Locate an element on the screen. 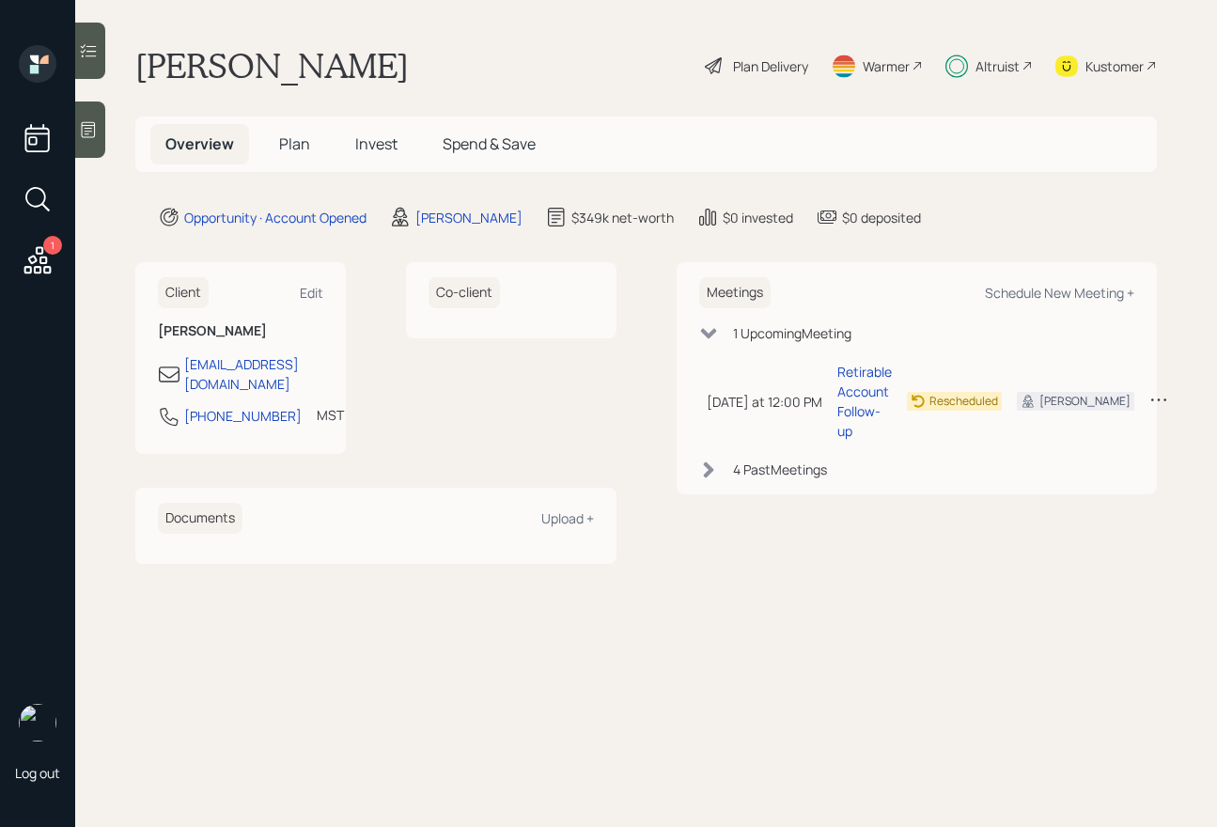  div: $349k net-worth is located at coordinates (622, 217).